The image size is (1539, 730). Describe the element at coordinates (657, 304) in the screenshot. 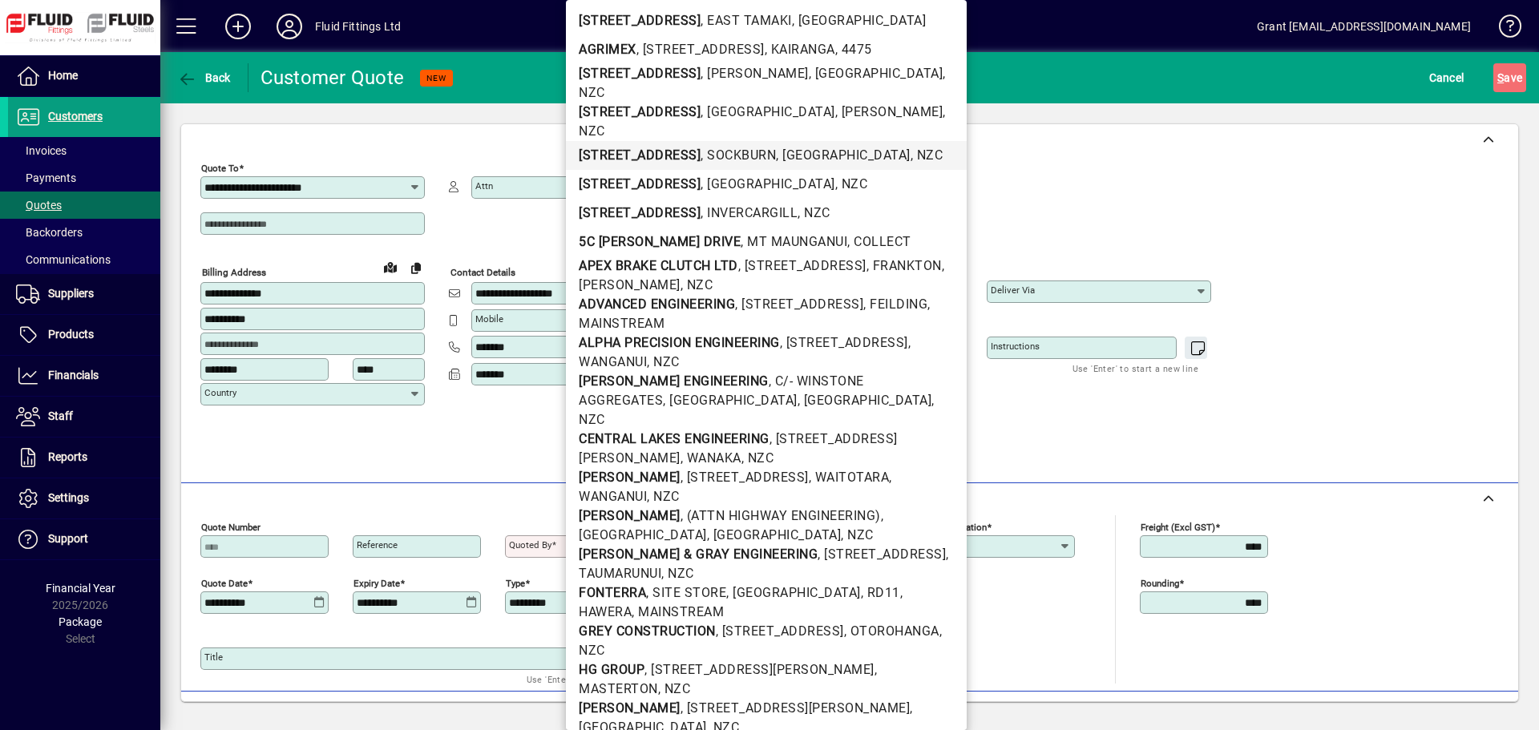

I see `b: ADVANCED ENGINEERING` at that location.